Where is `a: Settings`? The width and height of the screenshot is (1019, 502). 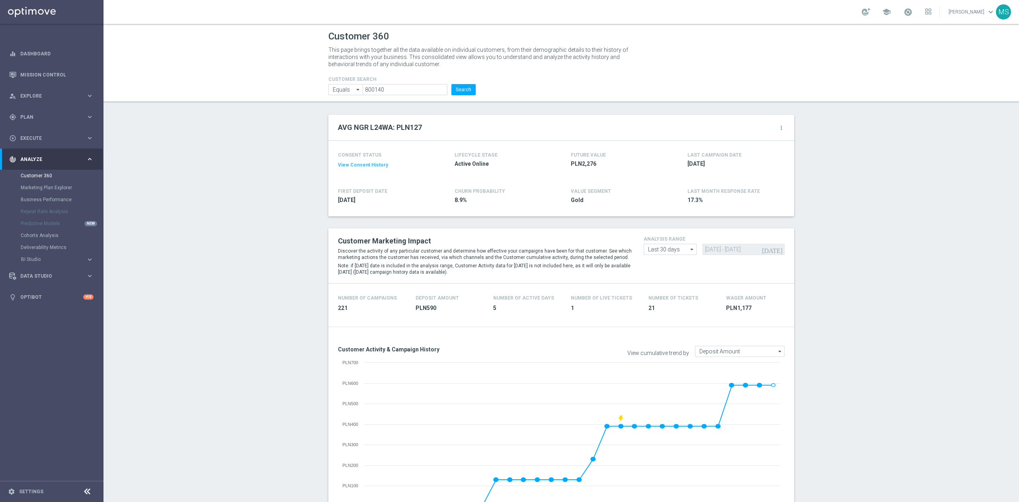
a: Settings is located at coordinates (31, 491).